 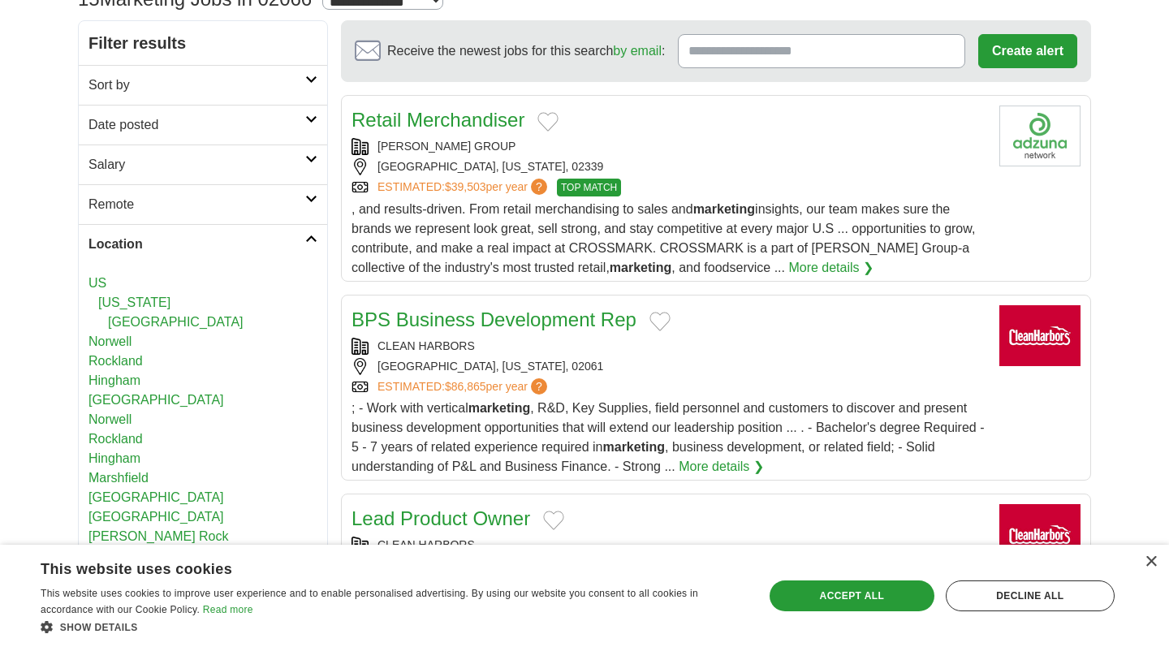 I want to click on a: Retail Merchandiser, so click(x=437, y=119).